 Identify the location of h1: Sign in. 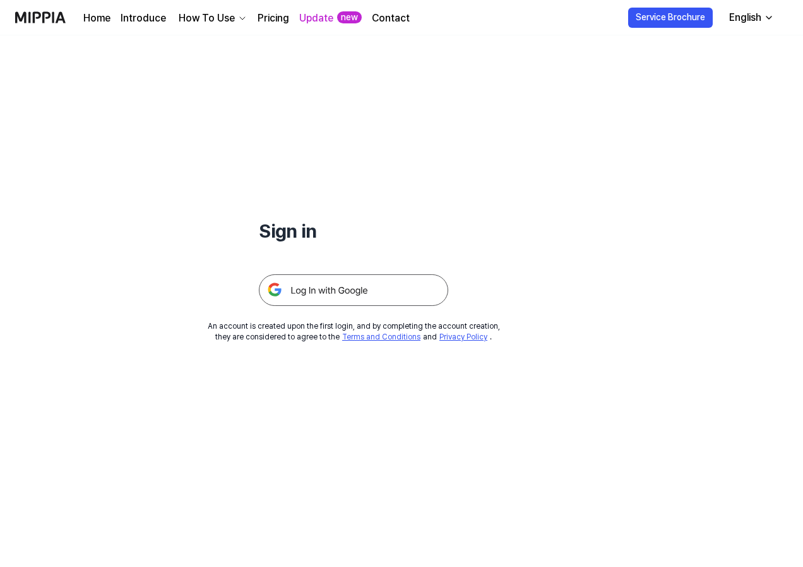
(354, 231).